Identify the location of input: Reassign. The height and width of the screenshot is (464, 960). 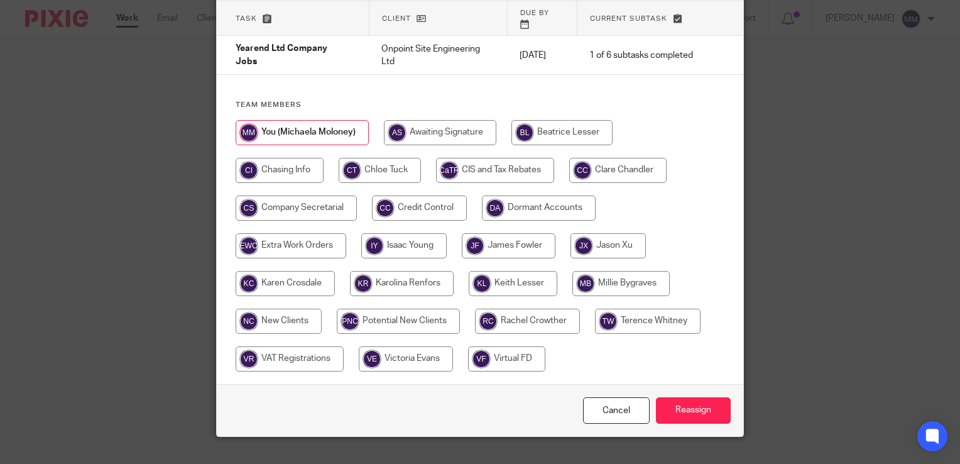
(693, 410).